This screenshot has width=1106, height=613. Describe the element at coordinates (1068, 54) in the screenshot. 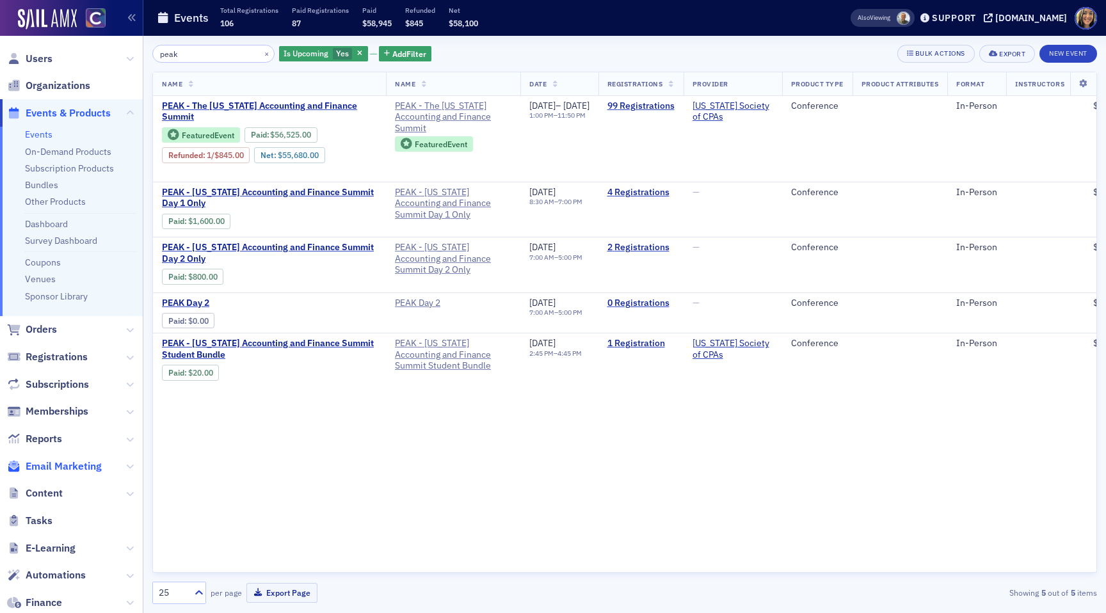

I see `button: New Event` at that location.